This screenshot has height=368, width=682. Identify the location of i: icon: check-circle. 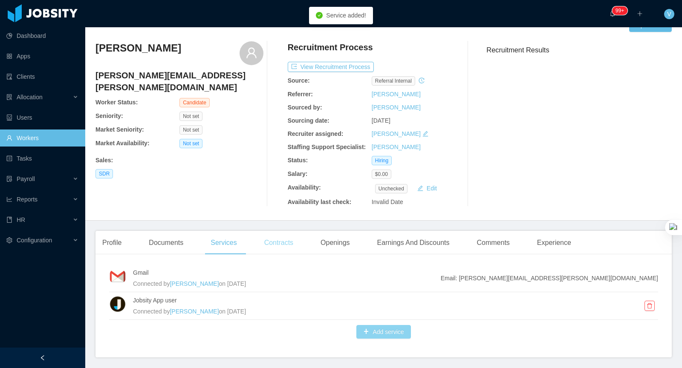
(319, 15).